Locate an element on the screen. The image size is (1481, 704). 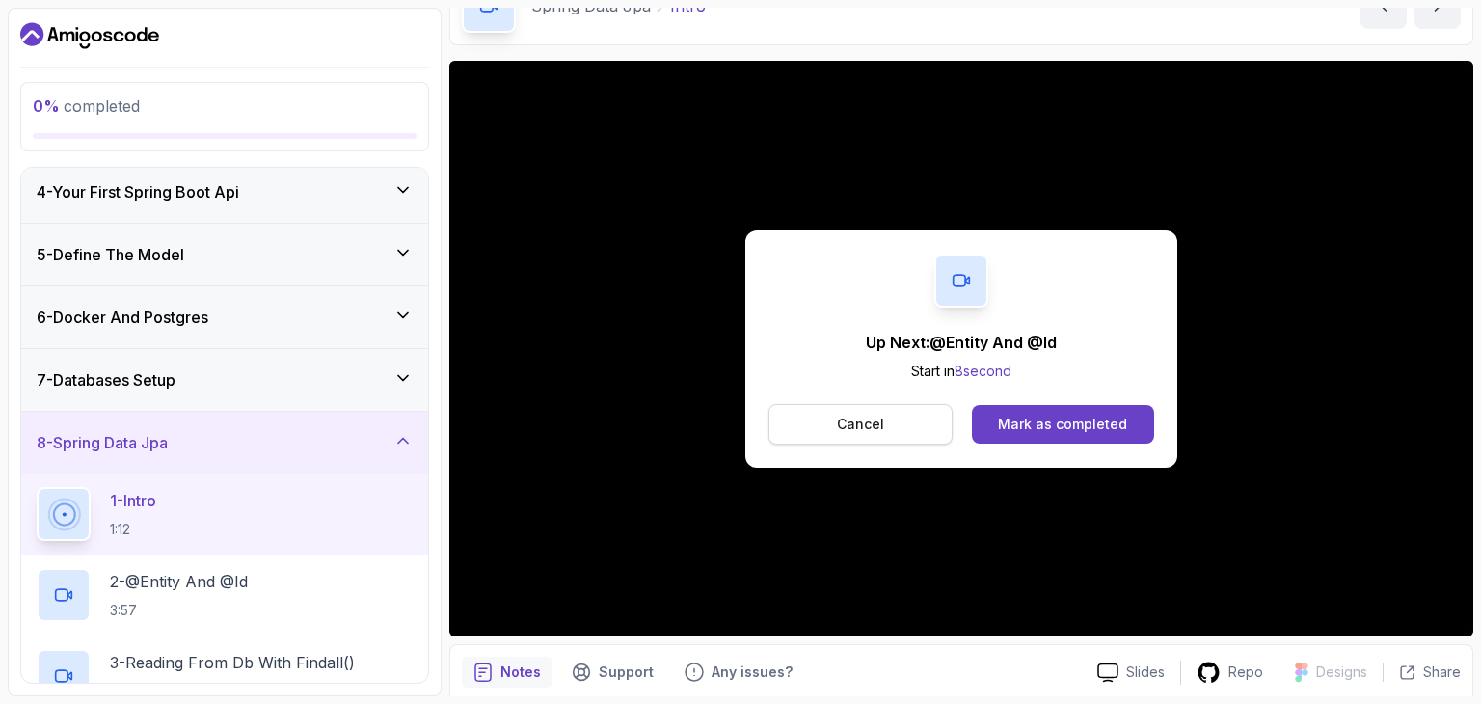
p: Start in is located at coordinates (961, 371).